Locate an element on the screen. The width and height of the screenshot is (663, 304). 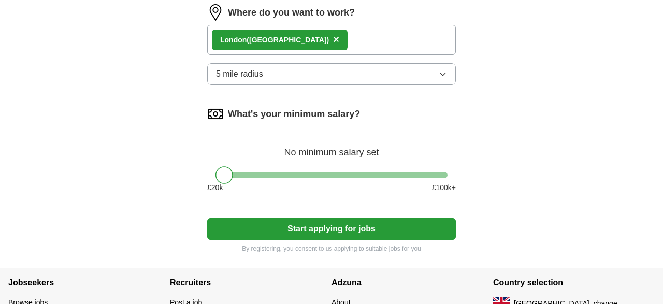
label: Where do you want to work? is located at coordinates (291, 12).